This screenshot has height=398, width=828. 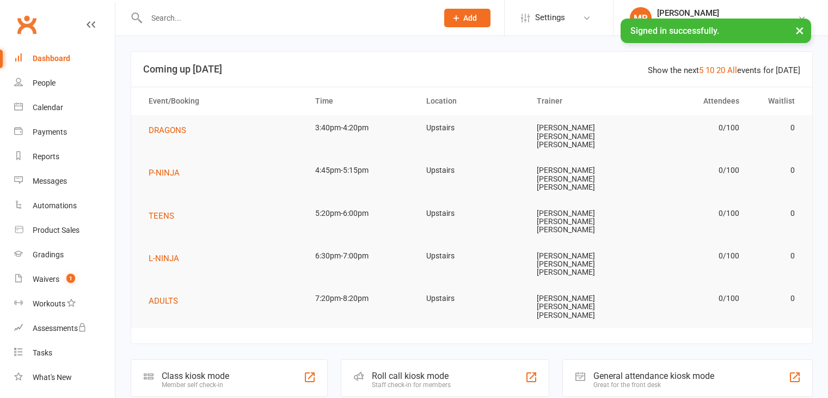 I want to click on div: Member self check-in, so click(x=196, y=385).